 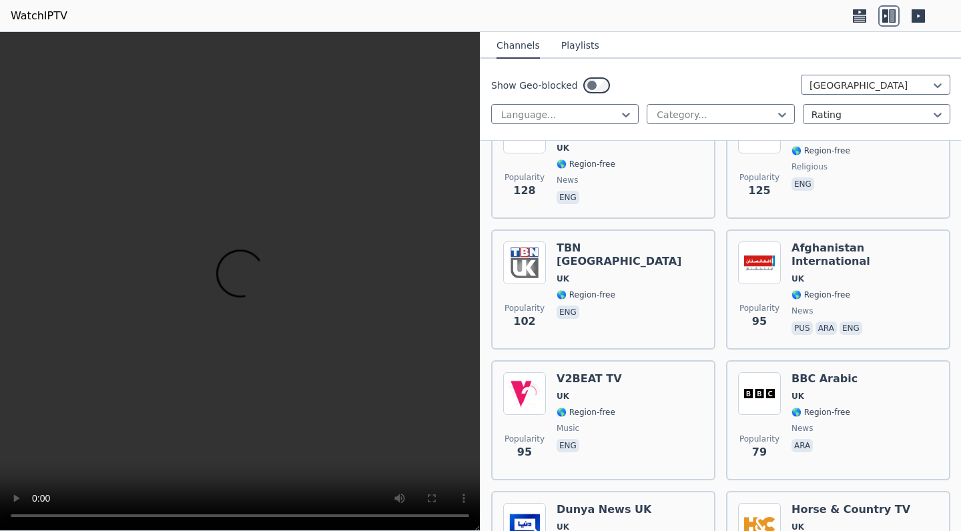 I want to click on span: 125, so click(x=759, y=191).